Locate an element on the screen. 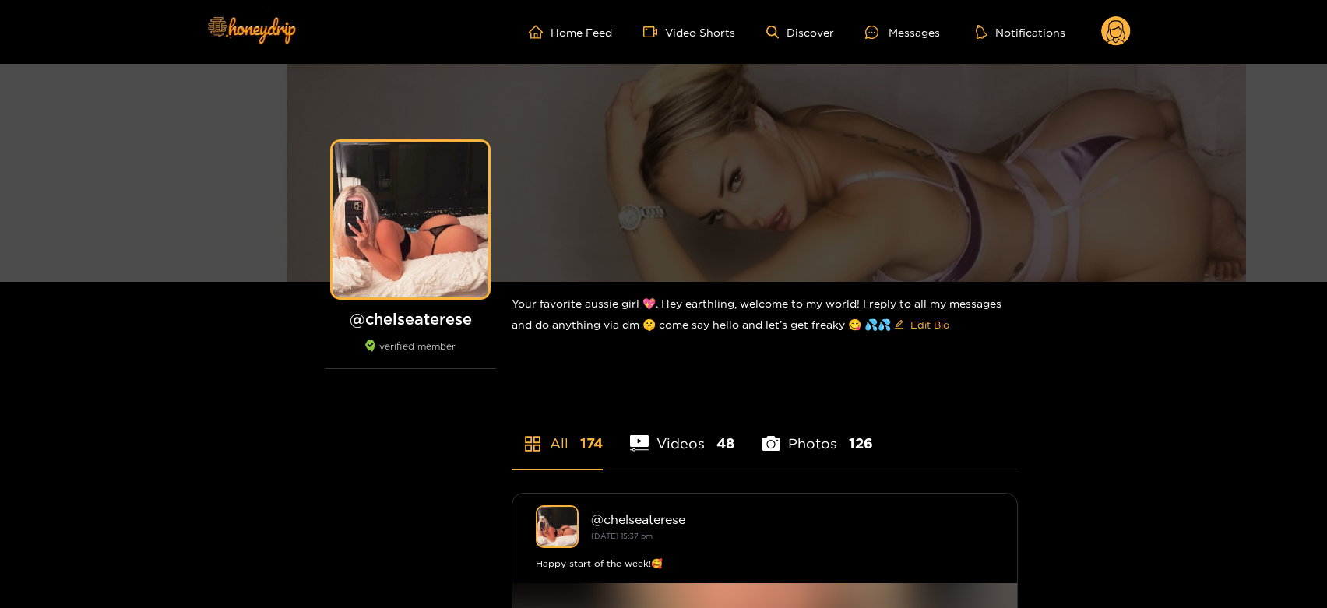 The width and height of the screenshot is (1327, 608). span: video-camera is located at coordinates (654, 32).